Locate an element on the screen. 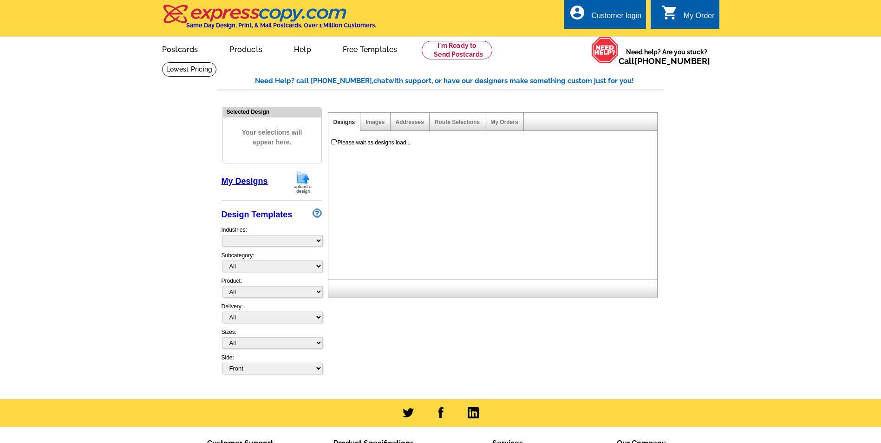  div: Sizes: is located at coordinates (272, 341).